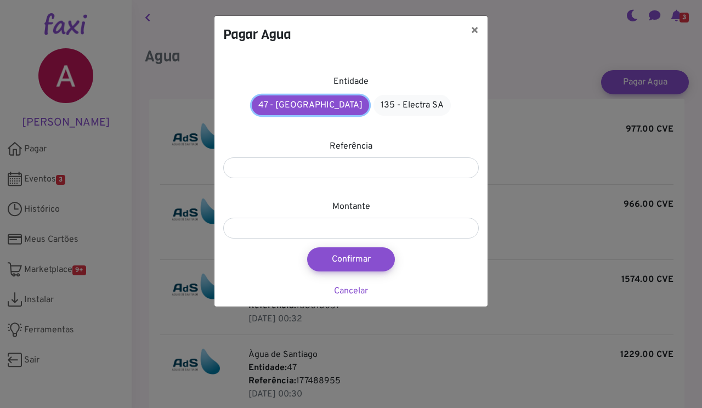 The image size is (702, 408). What do you see at coordinates (412, 105) in the screenshot?
I see `a: 135 - Electra SA` at bounding box center [412, 105].